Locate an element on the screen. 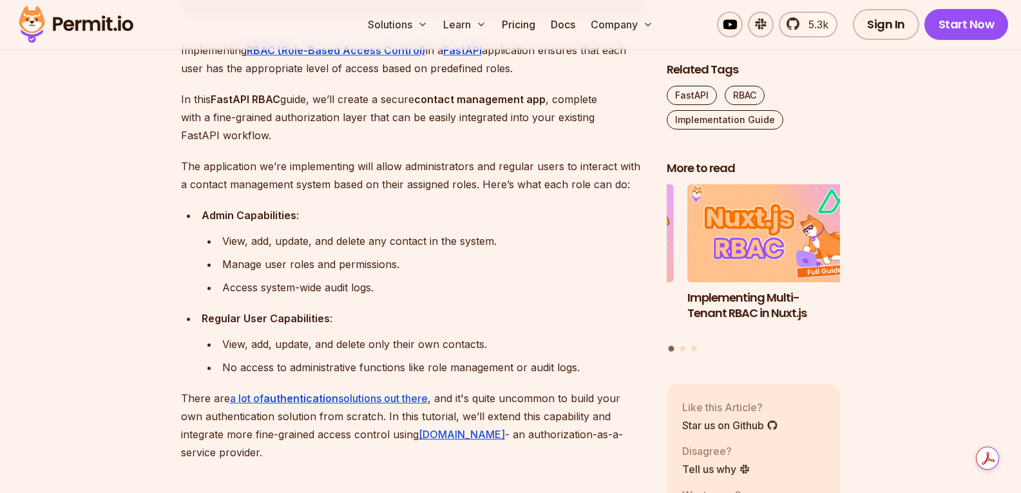 The width and height of the screenshot is (1021, 493). button: Go to slide 2 is located at coordinates (683, 348).